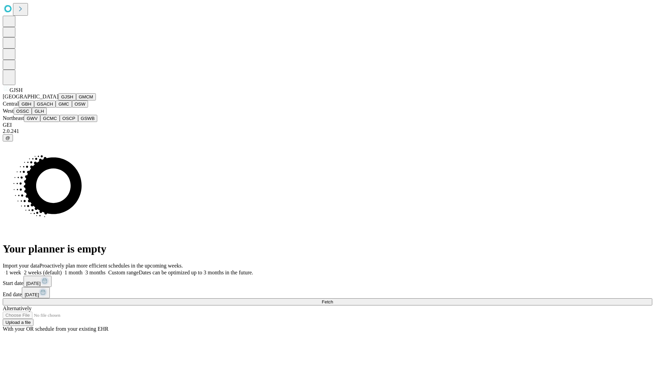  What do you see at coordinates (328, 131) in the screenshot?
I see `div: 2.0.241` at bounding box center [328, 131].